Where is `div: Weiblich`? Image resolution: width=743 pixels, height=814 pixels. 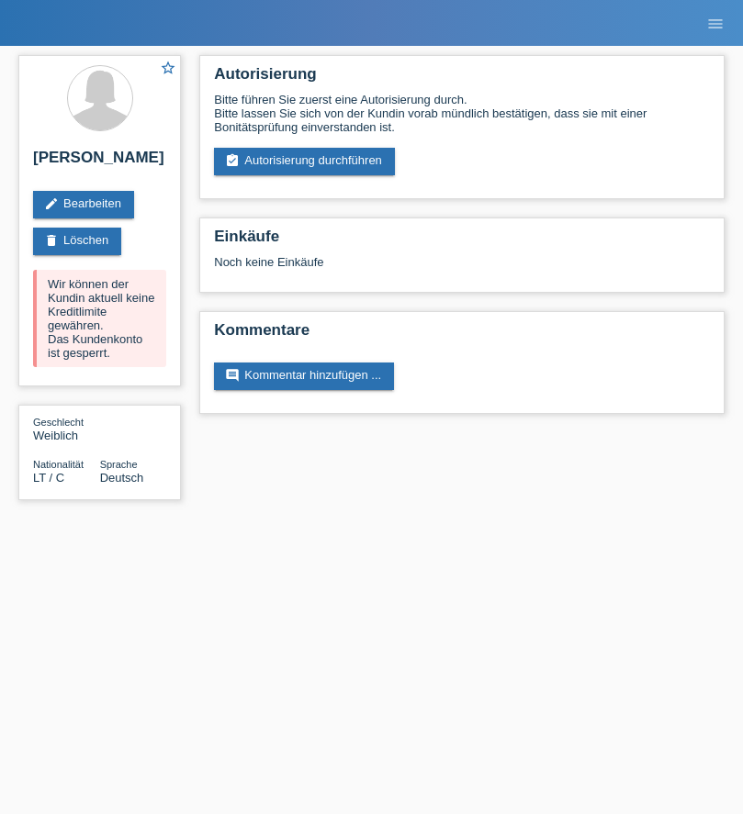 div: Weiblich is located at coordinates (66, 429).